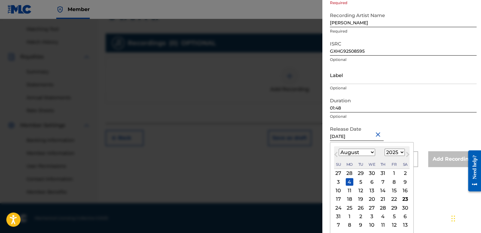 The image size is (481, 233). Describe the element at coordinates (11, 25) in the screenshot. I see `div: Open Resource Center` at that location.